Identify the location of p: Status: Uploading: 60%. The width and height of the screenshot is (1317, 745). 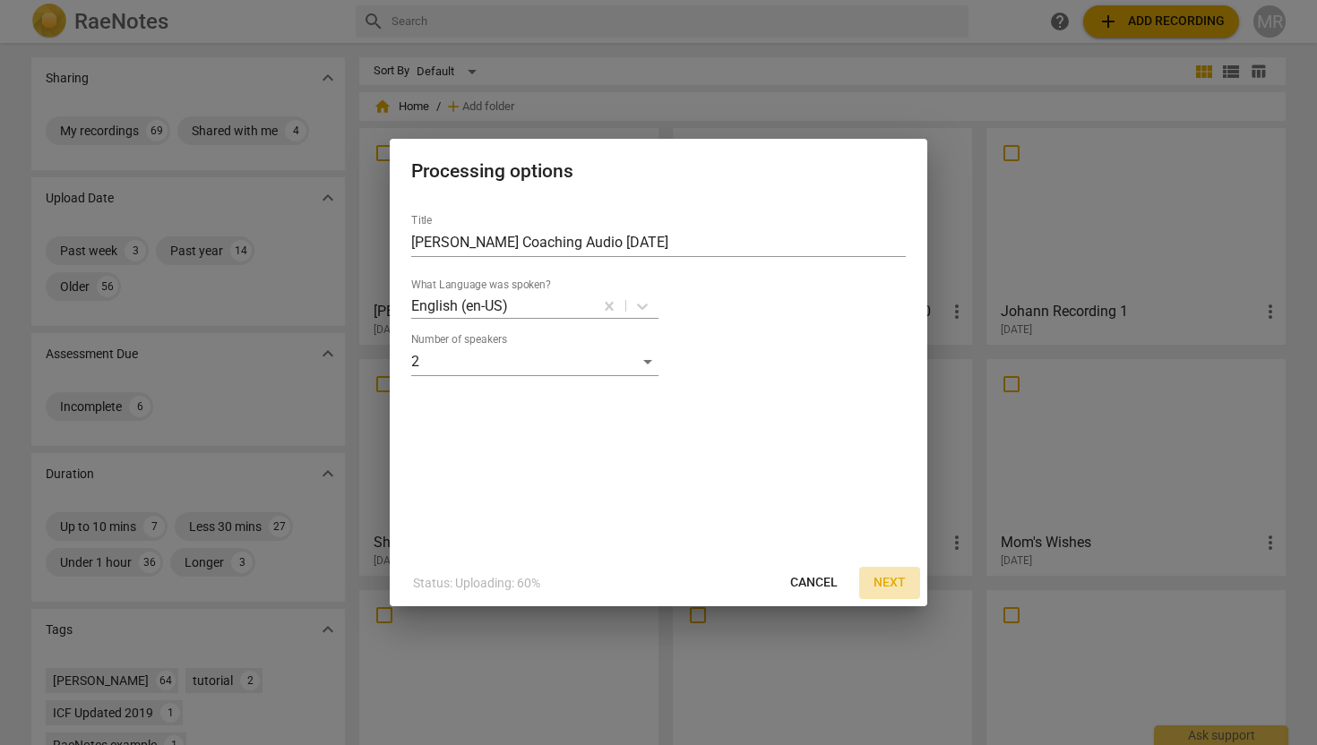
(477, 583).